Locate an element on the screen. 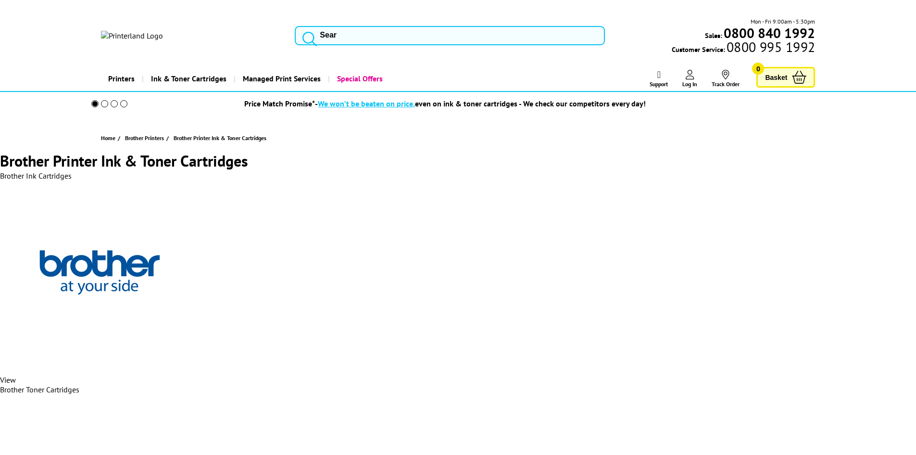 The image size is (916, 455). span: Log In is located at coordinates (690, 84).